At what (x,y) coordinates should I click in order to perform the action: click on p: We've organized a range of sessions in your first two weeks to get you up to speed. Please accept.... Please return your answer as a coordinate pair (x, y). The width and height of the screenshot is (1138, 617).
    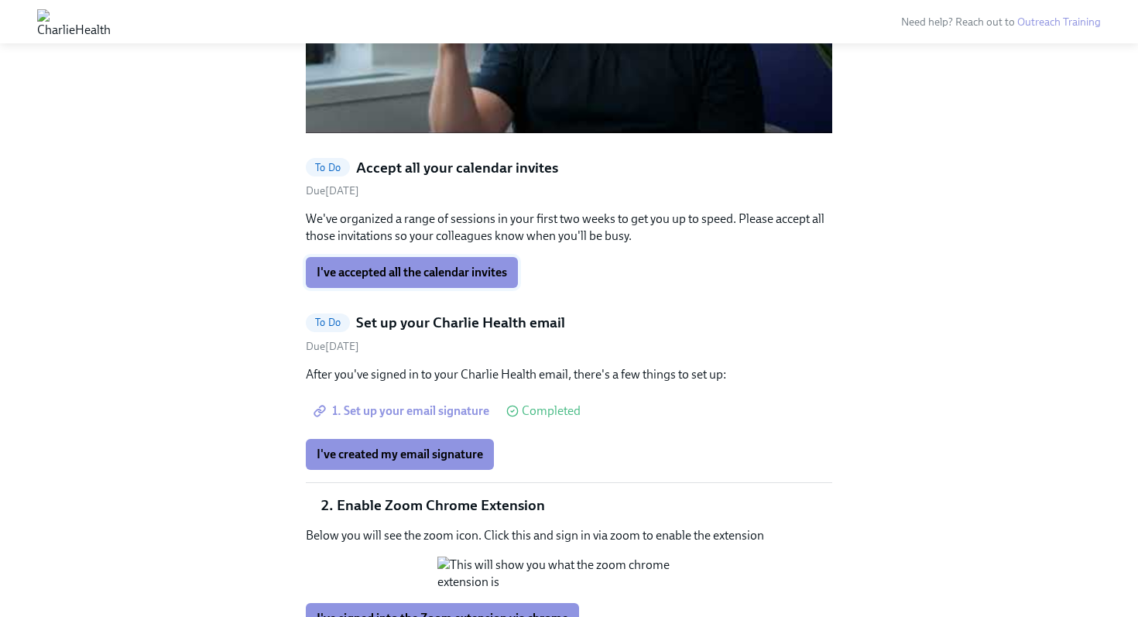
    Looking at the image, I should click on (569, 228).